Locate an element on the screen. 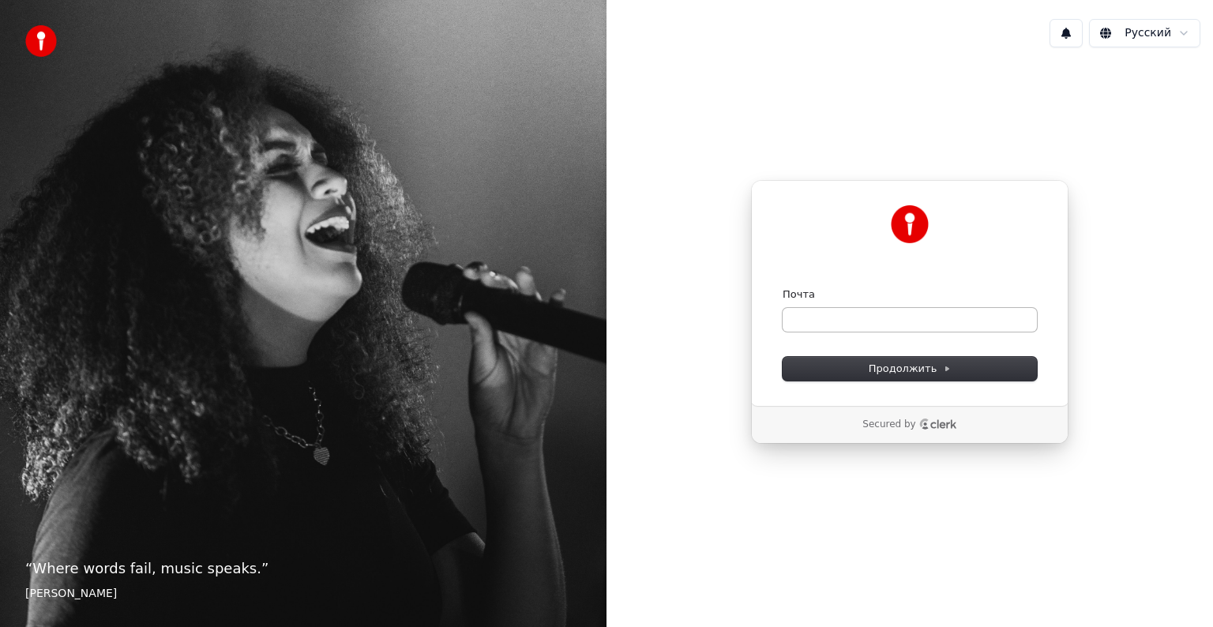 The height and width of the screenshot is (627, 1213). span: Продолжить is located at coordinates (910, 369).